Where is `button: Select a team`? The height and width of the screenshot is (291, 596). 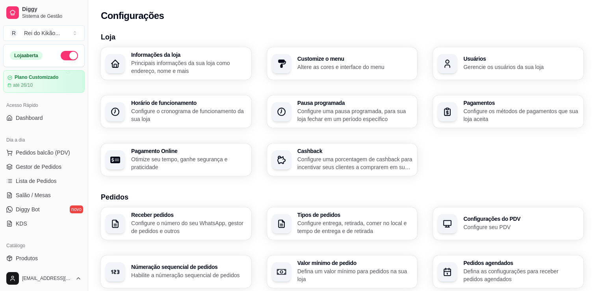 button: Select a team is located at coordinates (44, 33).